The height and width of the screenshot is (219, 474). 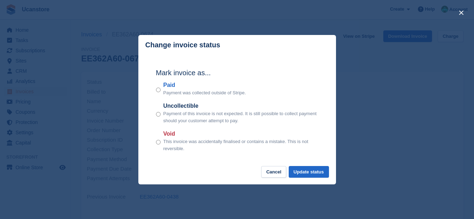 I want to click on p: Payment was collected outside of Stripe., so click(x=205, y=93).